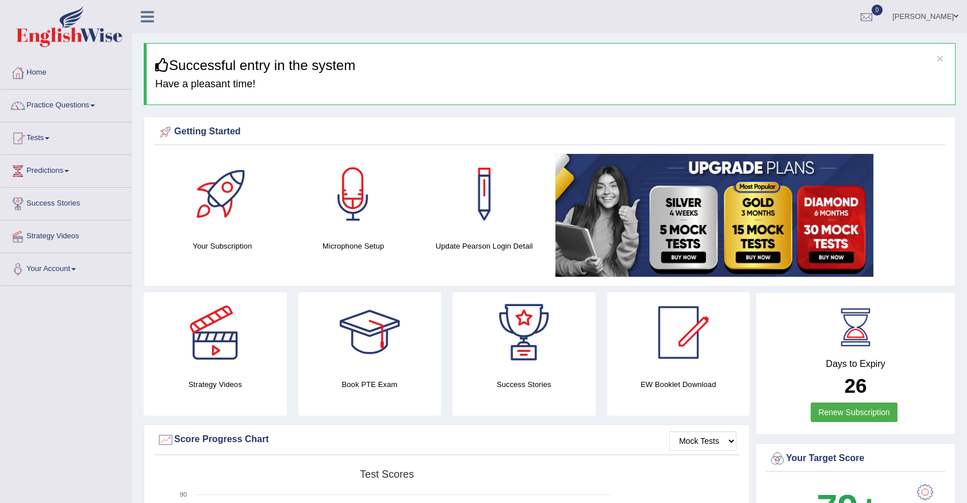 The height and width of the screenshot is (503, 967). Describe the element at coordinates (484, 246) in the screenshot. I see `h4: Update Pearson Login Detail` at that location.